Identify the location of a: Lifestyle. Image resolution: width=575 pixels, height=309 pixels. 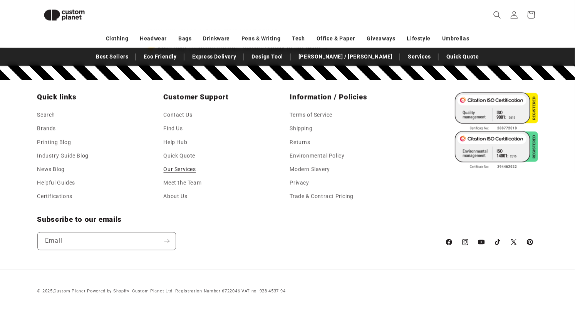
(419, 39).